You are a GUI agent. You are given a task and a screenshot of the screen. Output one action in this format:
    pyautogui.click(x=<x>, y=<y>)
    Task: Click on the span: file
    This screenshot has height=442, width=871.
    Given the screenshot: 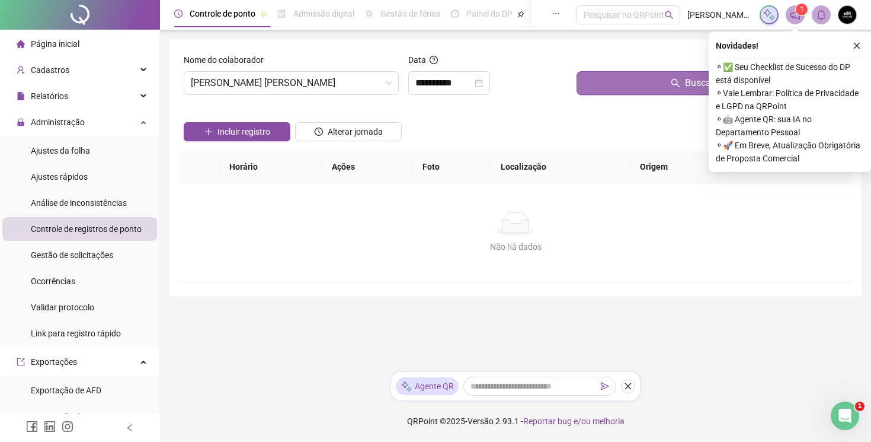 What is the action you would take?
    pyautogui.click(x=21, y=96)
    